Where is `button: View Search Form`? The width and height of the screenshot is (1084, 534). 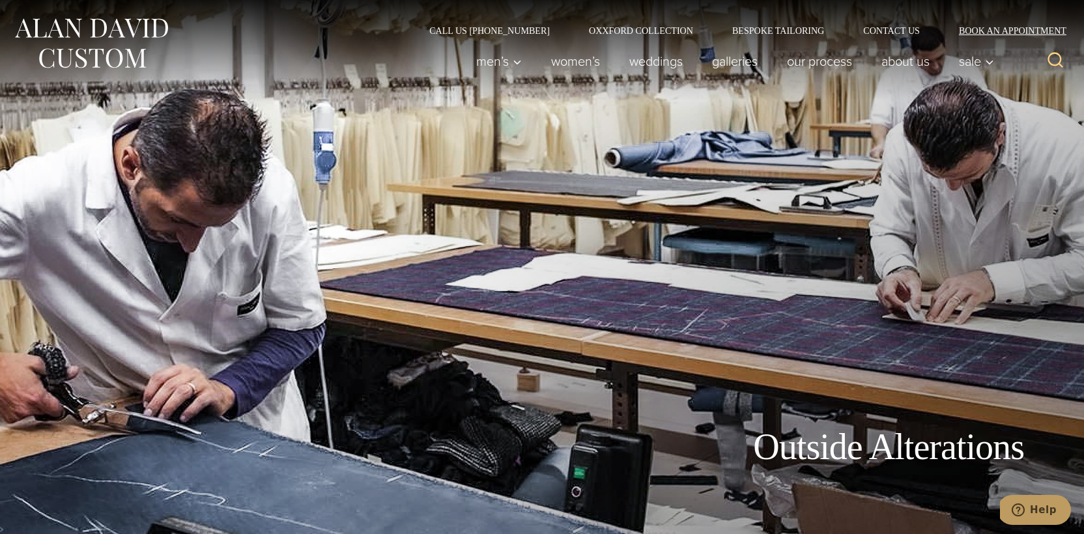
button: View Search Form is located at coordinates (1056, 61).